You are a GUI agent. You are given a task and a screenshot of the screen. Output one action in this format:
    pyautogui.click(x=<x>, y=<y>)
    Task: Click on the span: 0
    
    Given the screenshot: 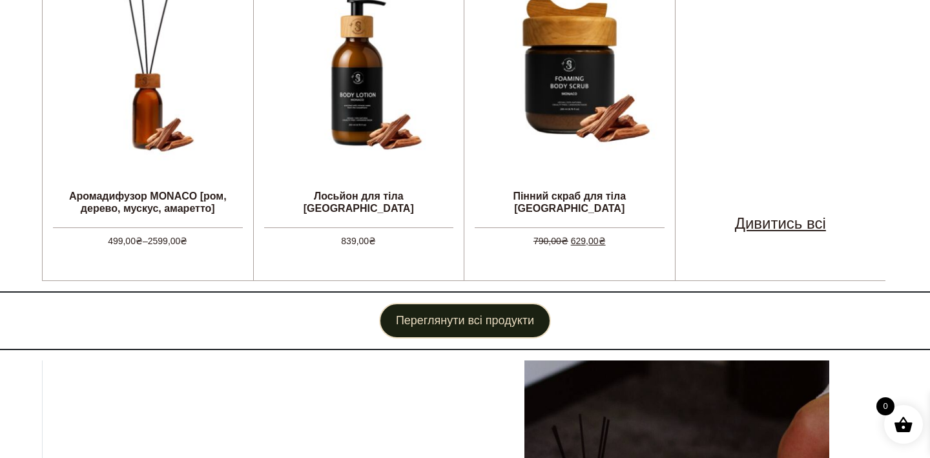 What is the action you would take?
    pyautogui.click(x=886, y=406)
    